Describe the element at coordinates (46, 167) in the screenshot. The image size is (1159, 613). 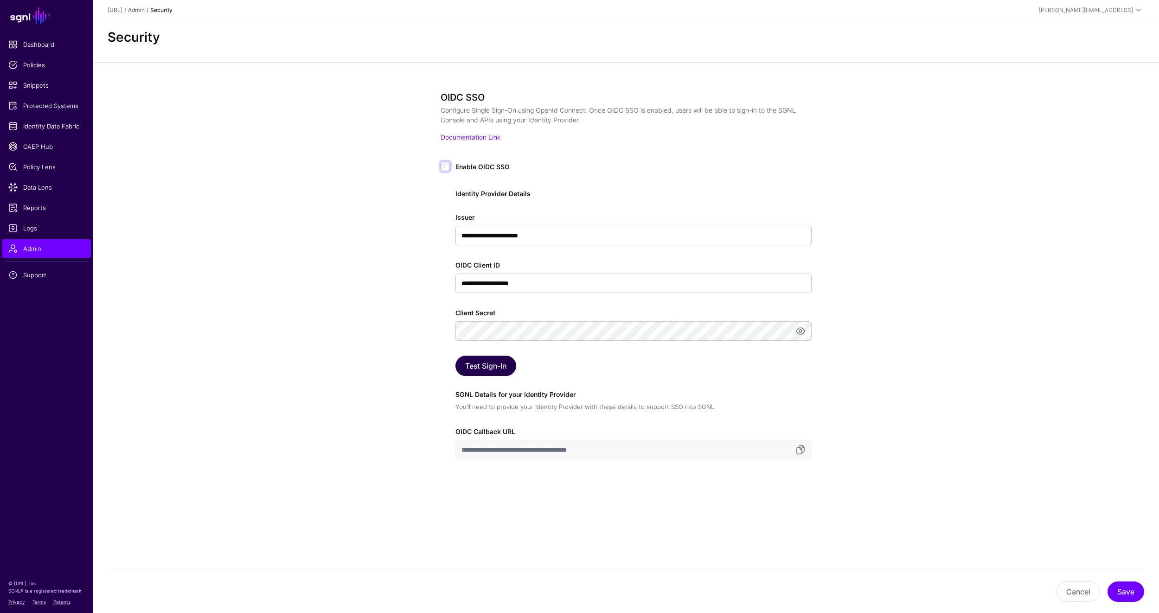
I see `span: Policy Lens` at that location.